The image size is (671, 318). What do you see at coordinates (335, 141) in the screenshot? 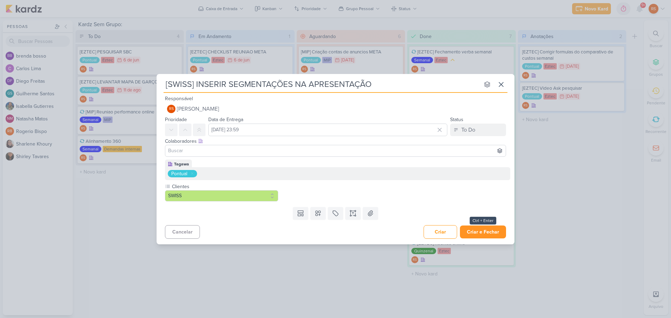
I see `div: Colaboradores` at bounding box center [335, 141].